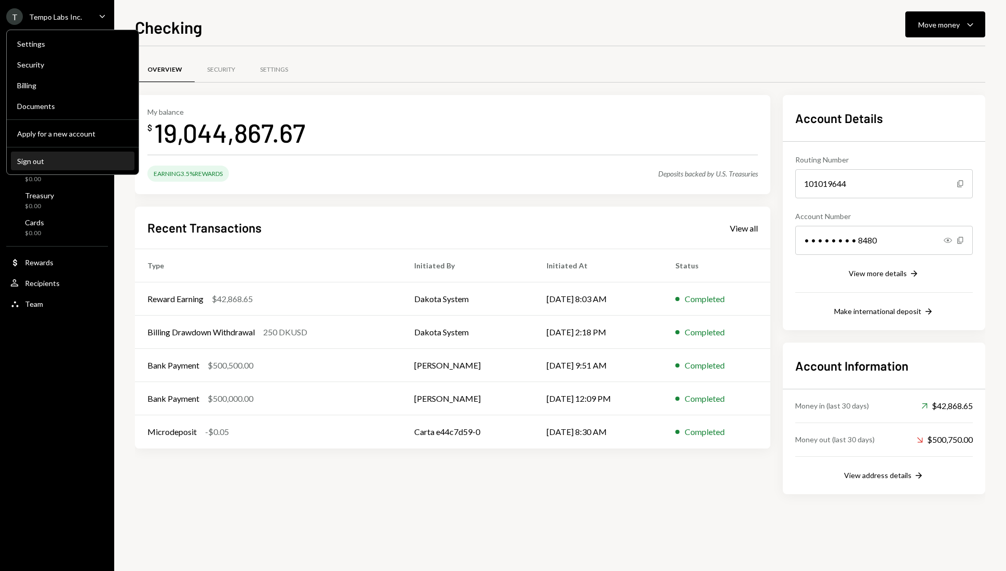 The width and height of the screenshot is (1006, 571). I want to click on div: Tempo Labs Inc., so click(56, 17).